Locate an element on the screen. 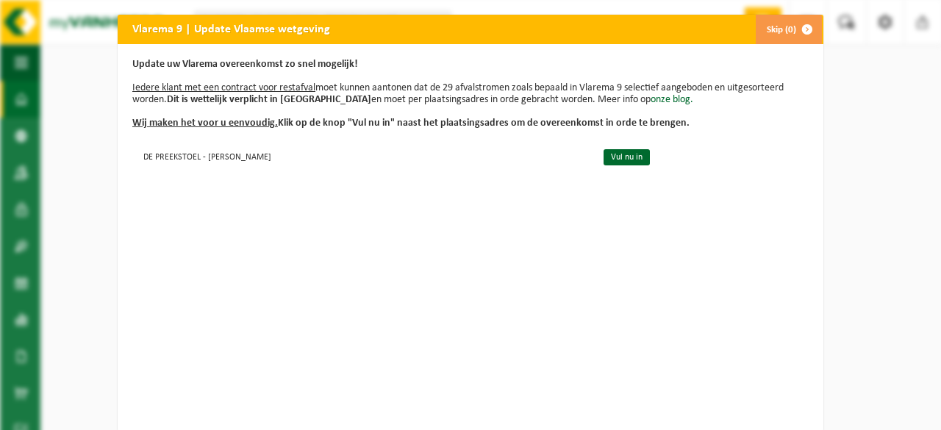 The image size is (941, 430). p: moet kunnen aantonen dat de 29 afvalstromen zoals bepaald in Vlarema 9 selectief aangeboden en ui... is located at coordinates (471, 94).